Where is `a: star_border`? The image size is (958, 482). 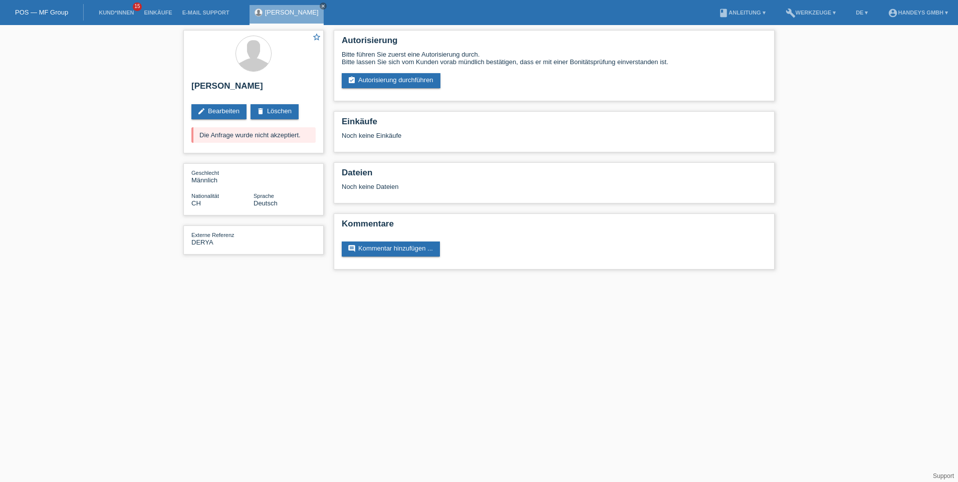
a: star_border is located at coordinates (317, 38).